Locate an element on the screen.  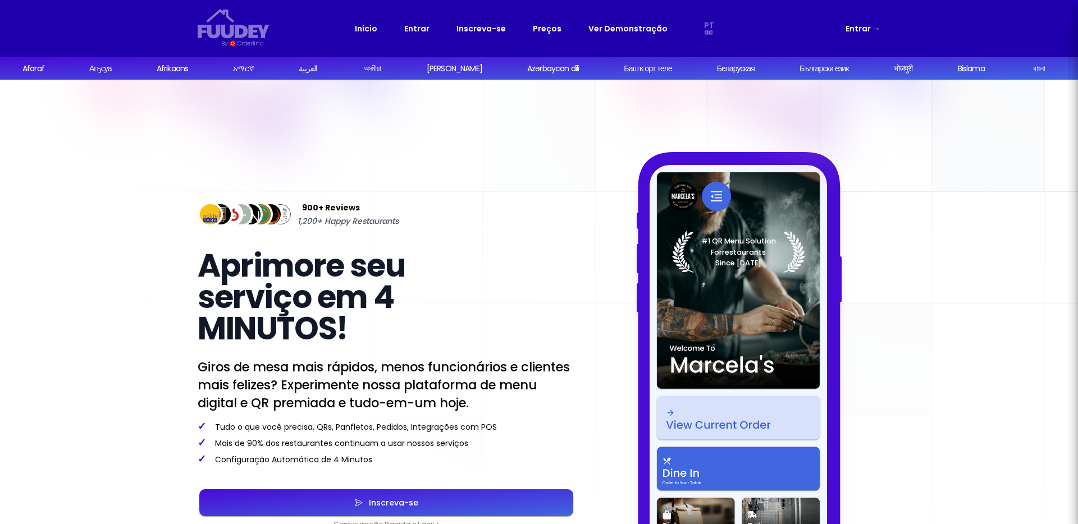
span: 900+ Reviews is located at coordinates (331, 208).